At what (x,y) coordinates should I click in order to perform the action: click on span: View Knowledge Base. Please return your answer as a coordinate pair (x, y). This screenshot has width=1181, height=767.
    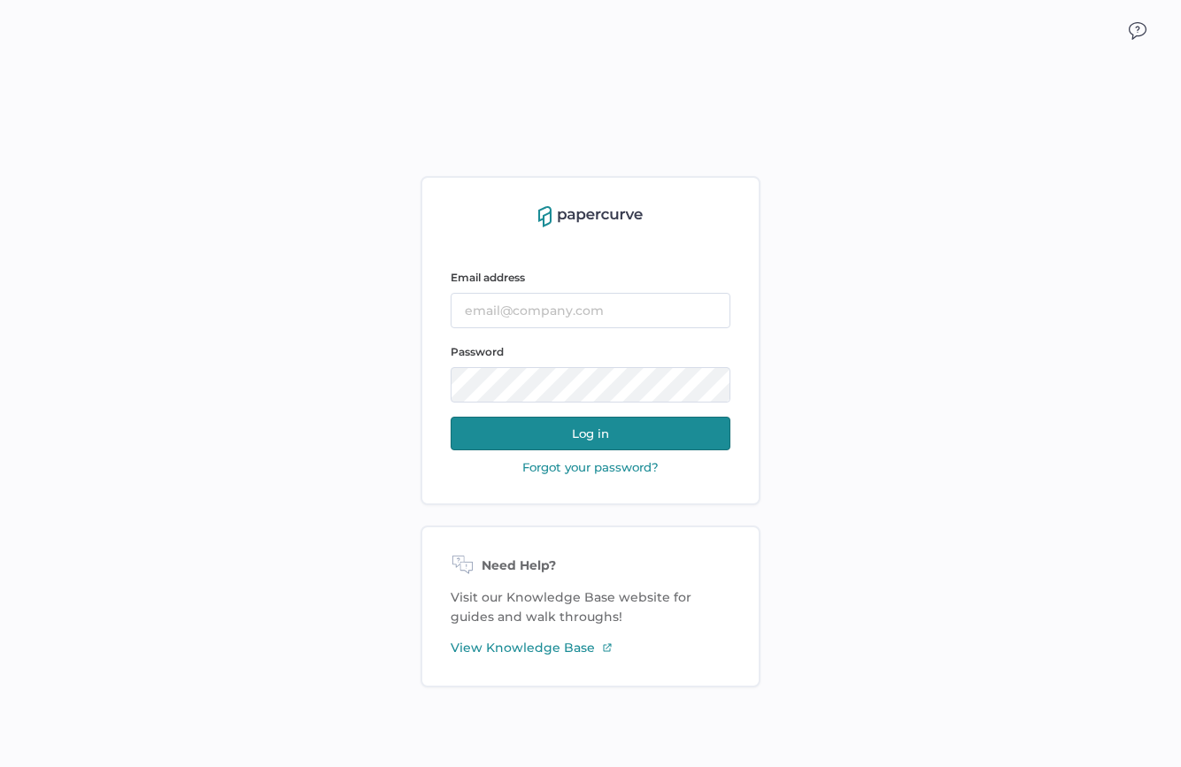
    Looking at the image, I should click on (522, 648).